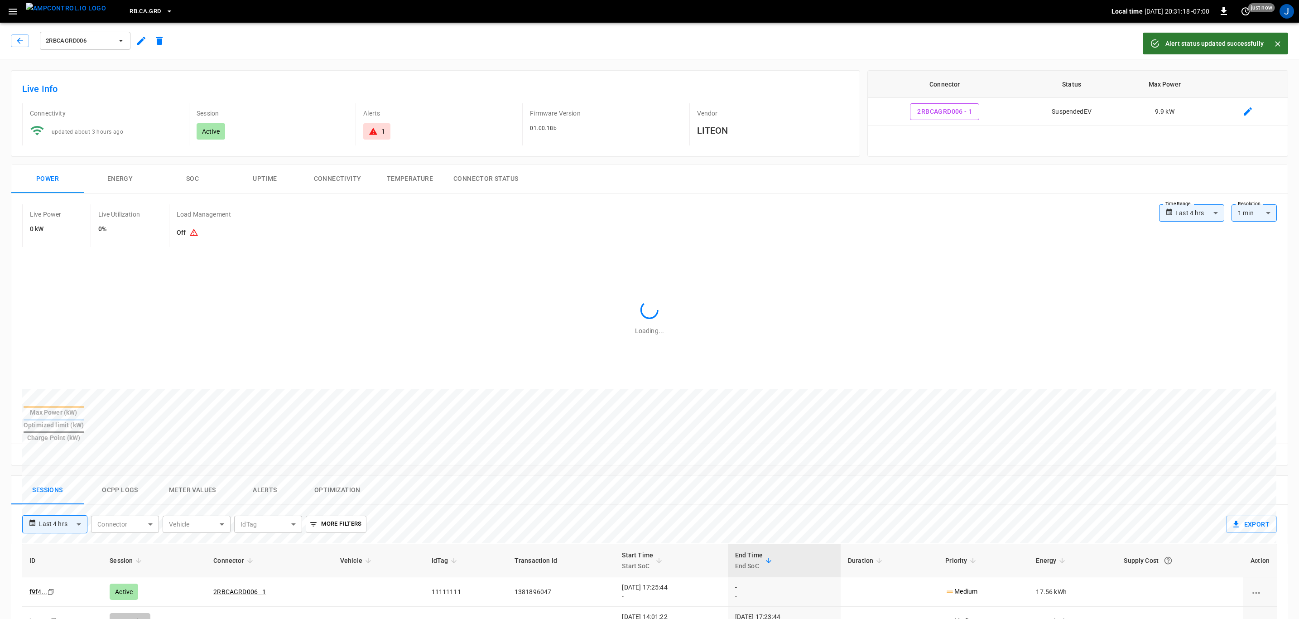  What do you see at coordinates (1178, 204) in the screenshot?
I see `label: Time Range` at bounding box center [1178, 204].